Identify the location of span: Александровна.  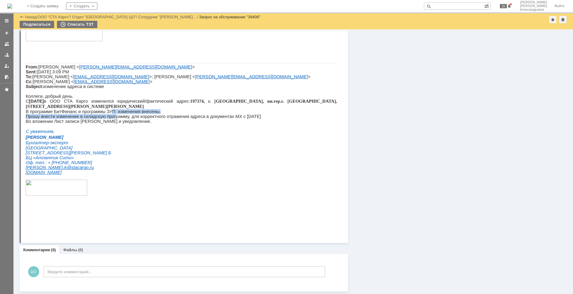
(533, 10).